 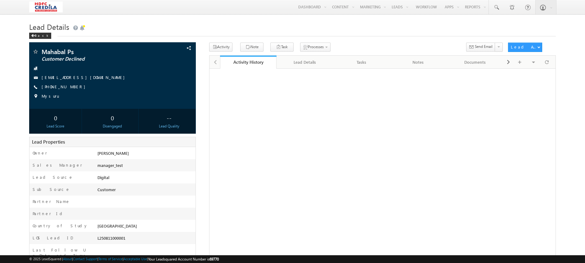 What do you see at coordinates (124, 259) in the screenshot?
I see `span: © 2025 LeadSquared | | | | |` at bounding box center [124, 259].